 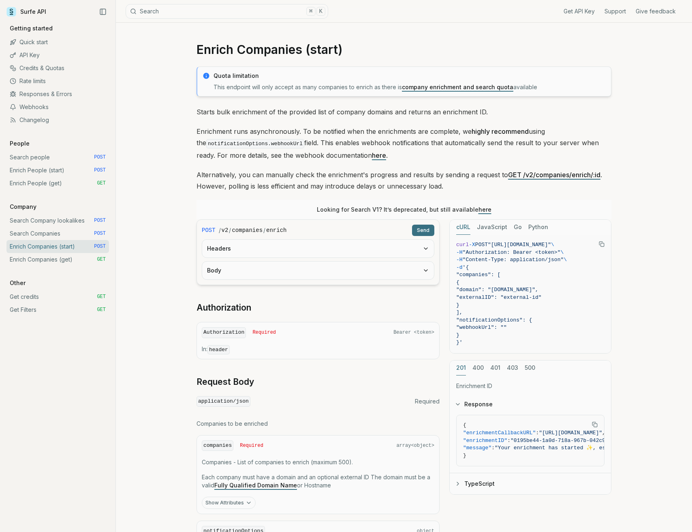 I want to click on a: Search Company lookalikes POST, so click(x=58, y=221).